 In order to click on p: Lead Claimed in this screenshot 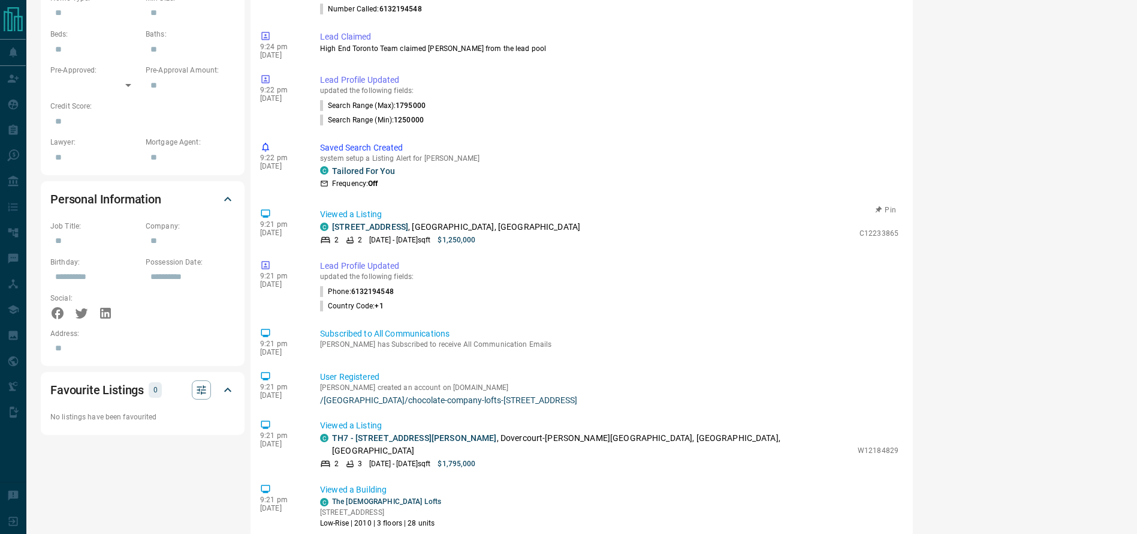, I will do `click(609, 37)`.